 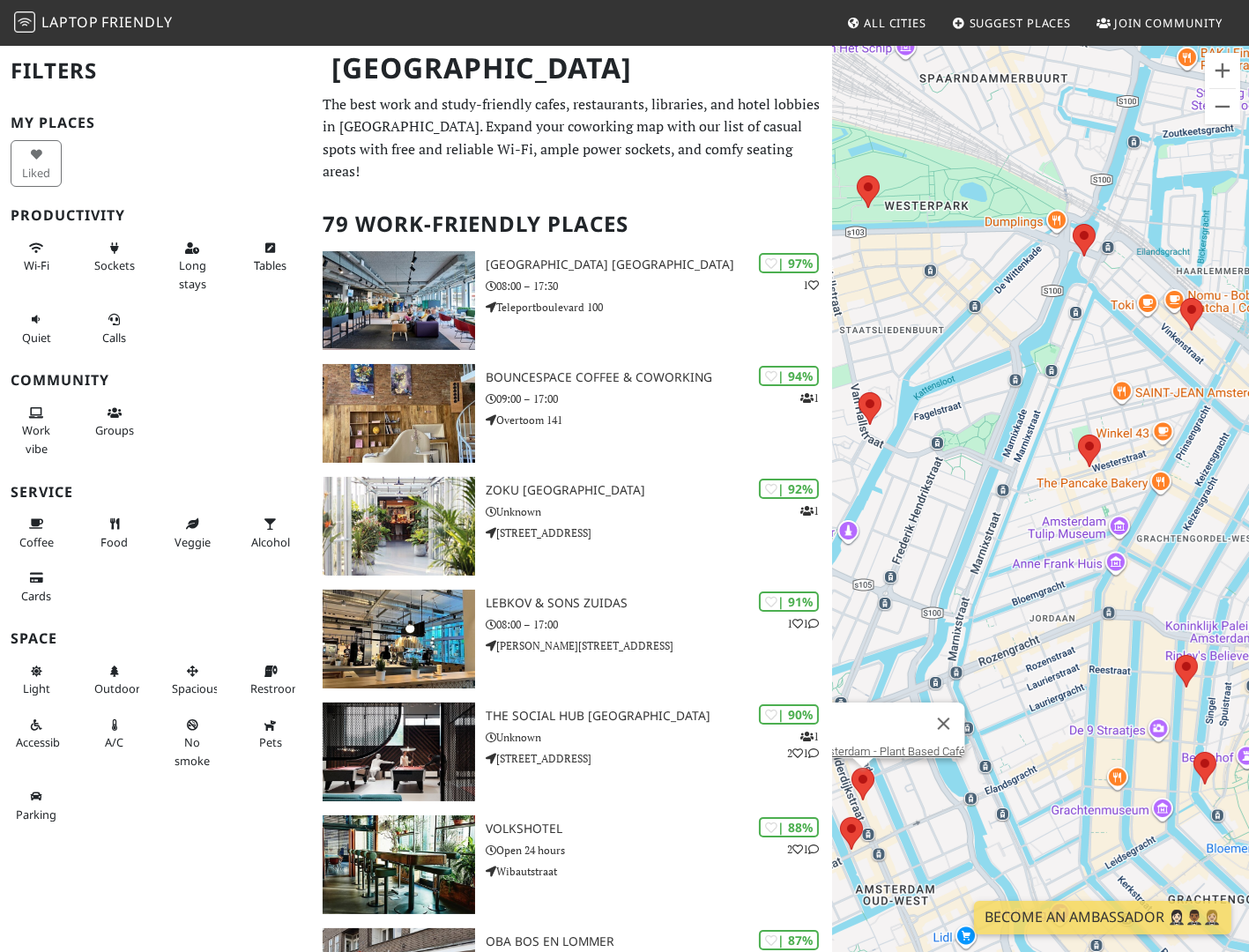 I want to click on p: 08:00 – 17:00, so click(x=660, y=624).